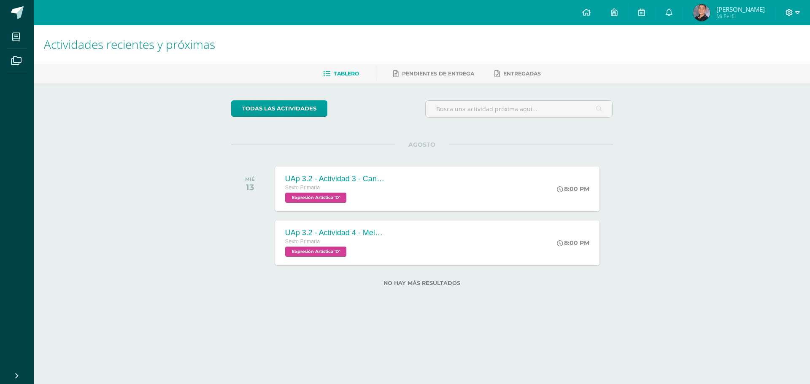  Describe the element at coordinates (250, 187) in the screenshot. I see `div: 13` at that location.